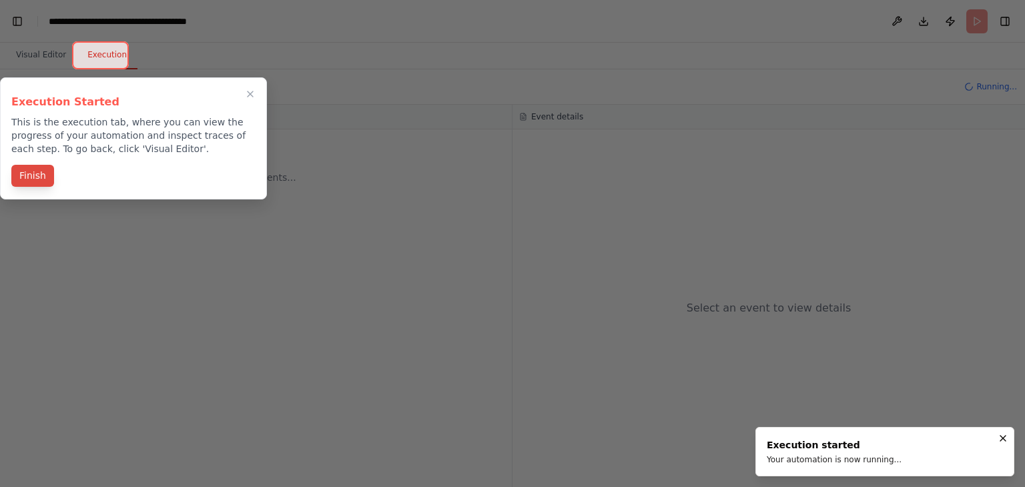  Describe the element at coordinates (133, 135) in the screenshot. I see `p: This is the execution tab, where you can view the progress of your automation and inspect traces ...` at that location.